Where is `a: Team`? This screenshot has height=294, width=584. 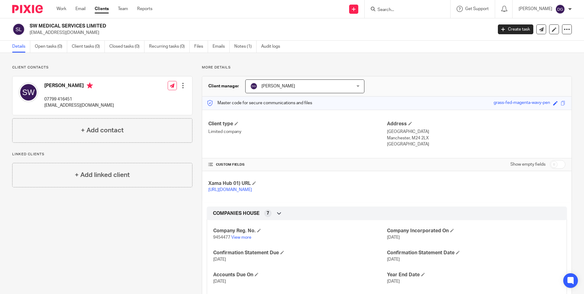
a: Team is located at coordinates (123, 9).